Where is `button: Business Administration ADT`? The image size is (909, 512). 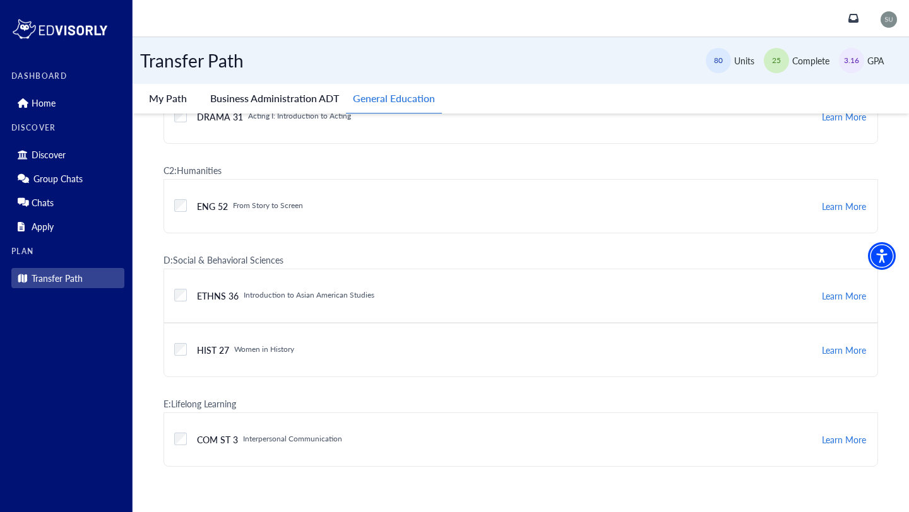
button: Business Administration ADT is located at coordinates (275, 98).